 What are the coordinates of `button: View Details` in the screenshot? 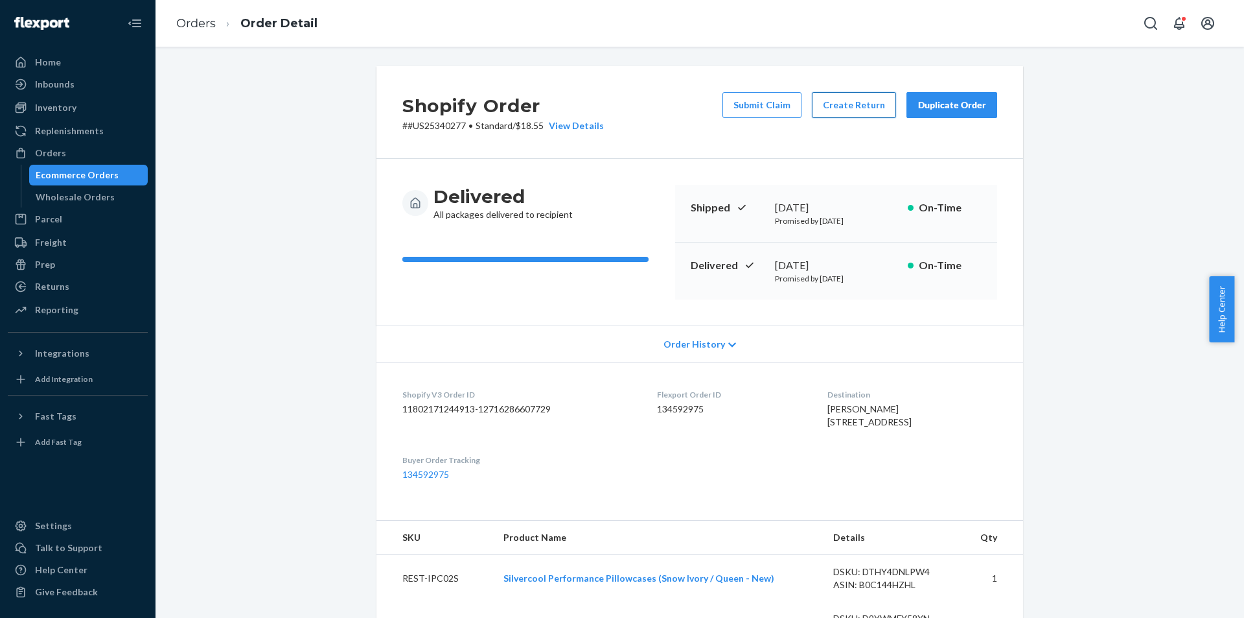 It's located at (574, 126).